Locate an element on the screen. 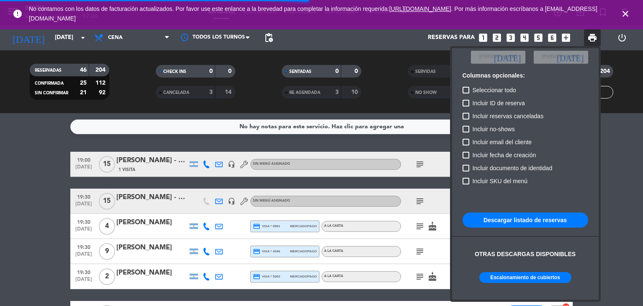  div: Otras descargas disponibles is located at coordinates (525, 254).